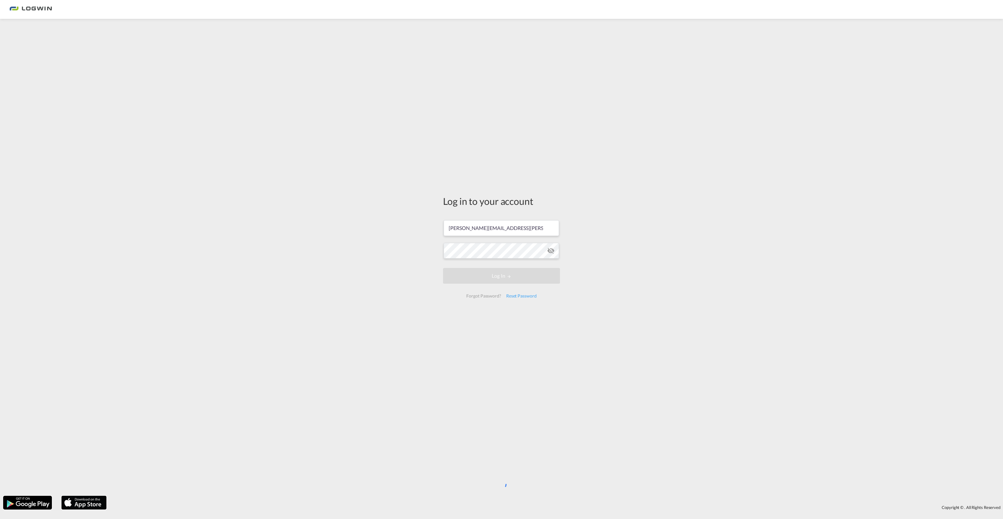  Describe the element at coordinates (551, 251) in the screenshot. I see `md-icon: icon-eye-off` at that location.